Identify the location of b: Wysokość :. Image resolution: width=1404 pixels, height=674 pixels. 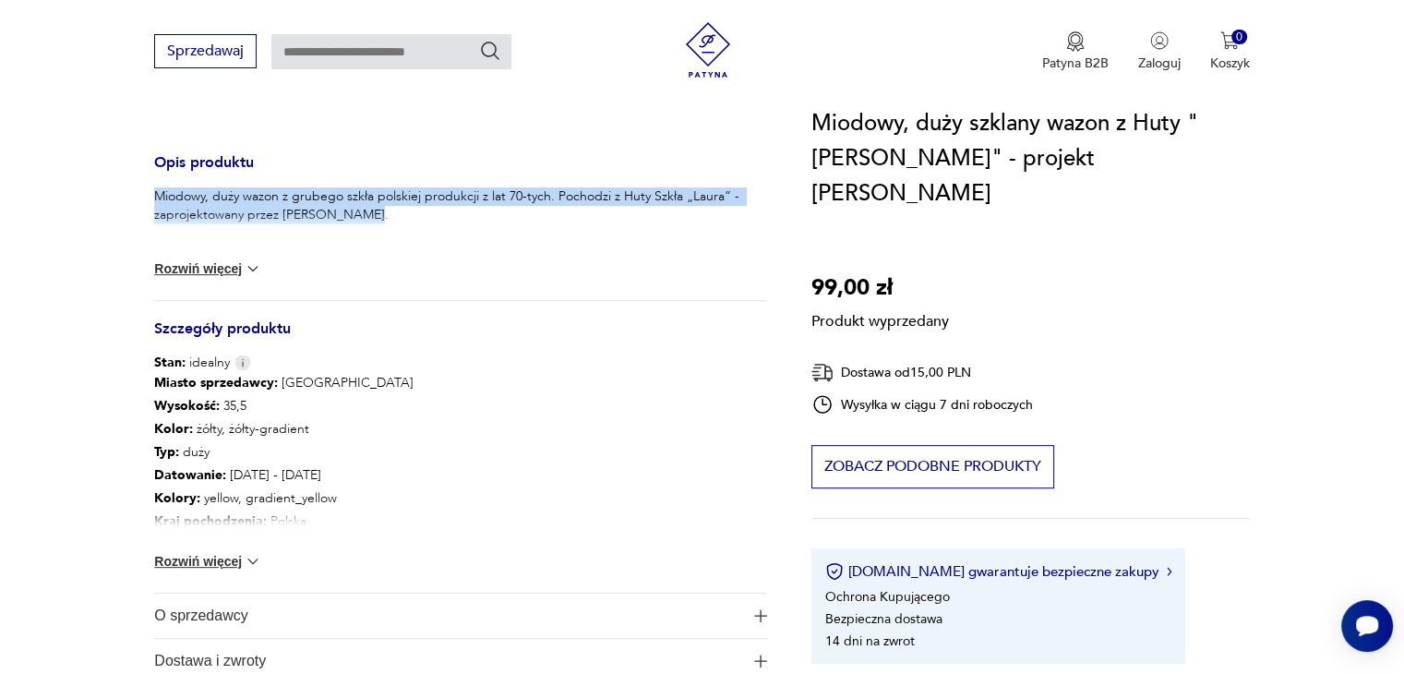
(186, 405).